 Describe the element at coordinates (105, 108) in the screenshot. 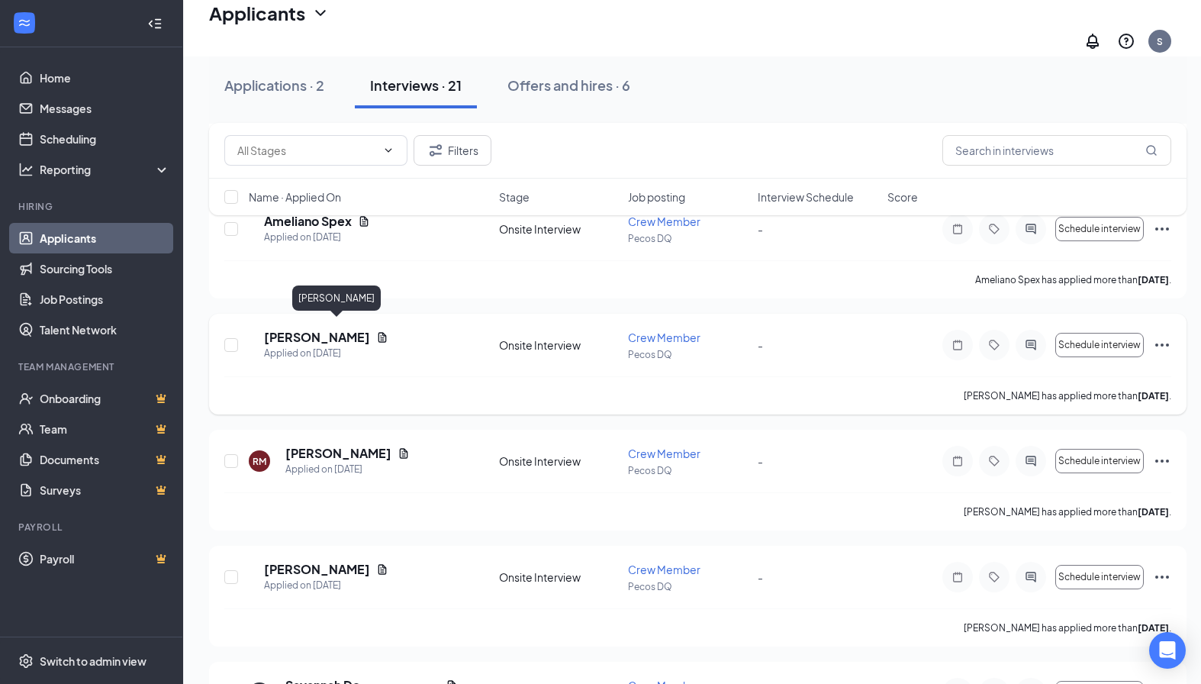

I see `a: Messages` at that location.